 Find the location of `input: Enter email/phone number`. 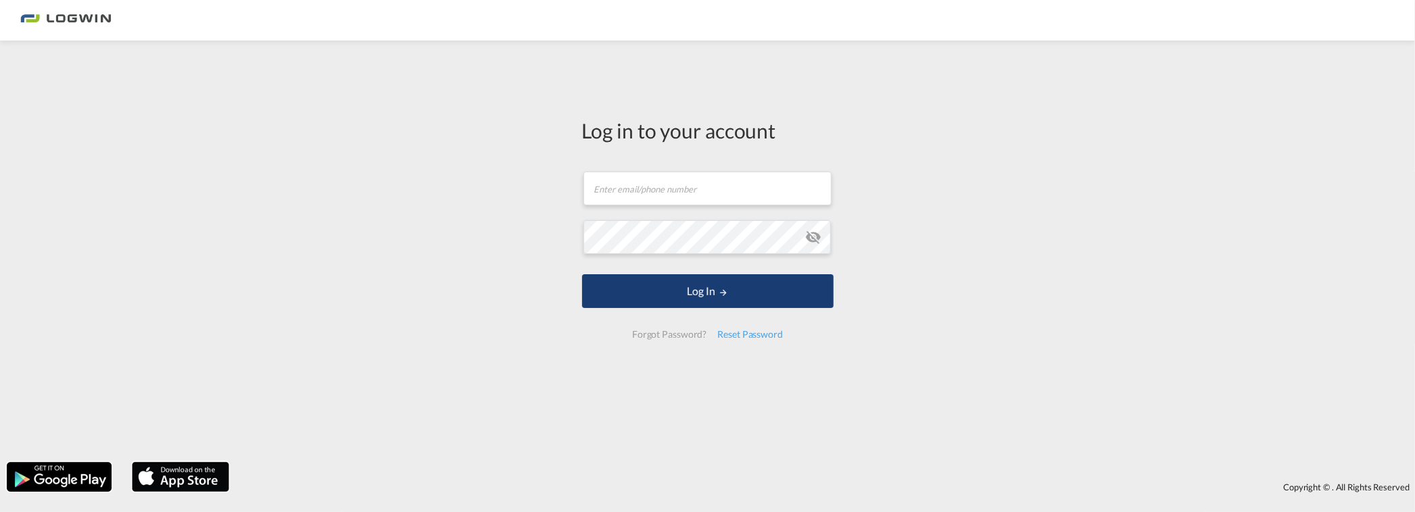

input: Enter email/phone number is located at coordinates (707, 189).